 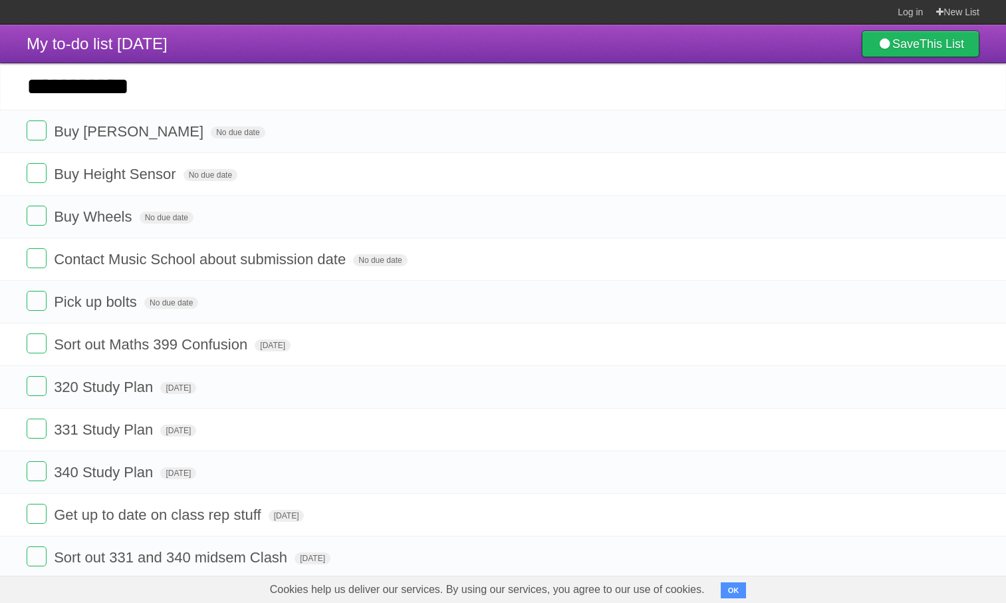 I want to click on span: Buy Wheels, so click(x=94, y=216).